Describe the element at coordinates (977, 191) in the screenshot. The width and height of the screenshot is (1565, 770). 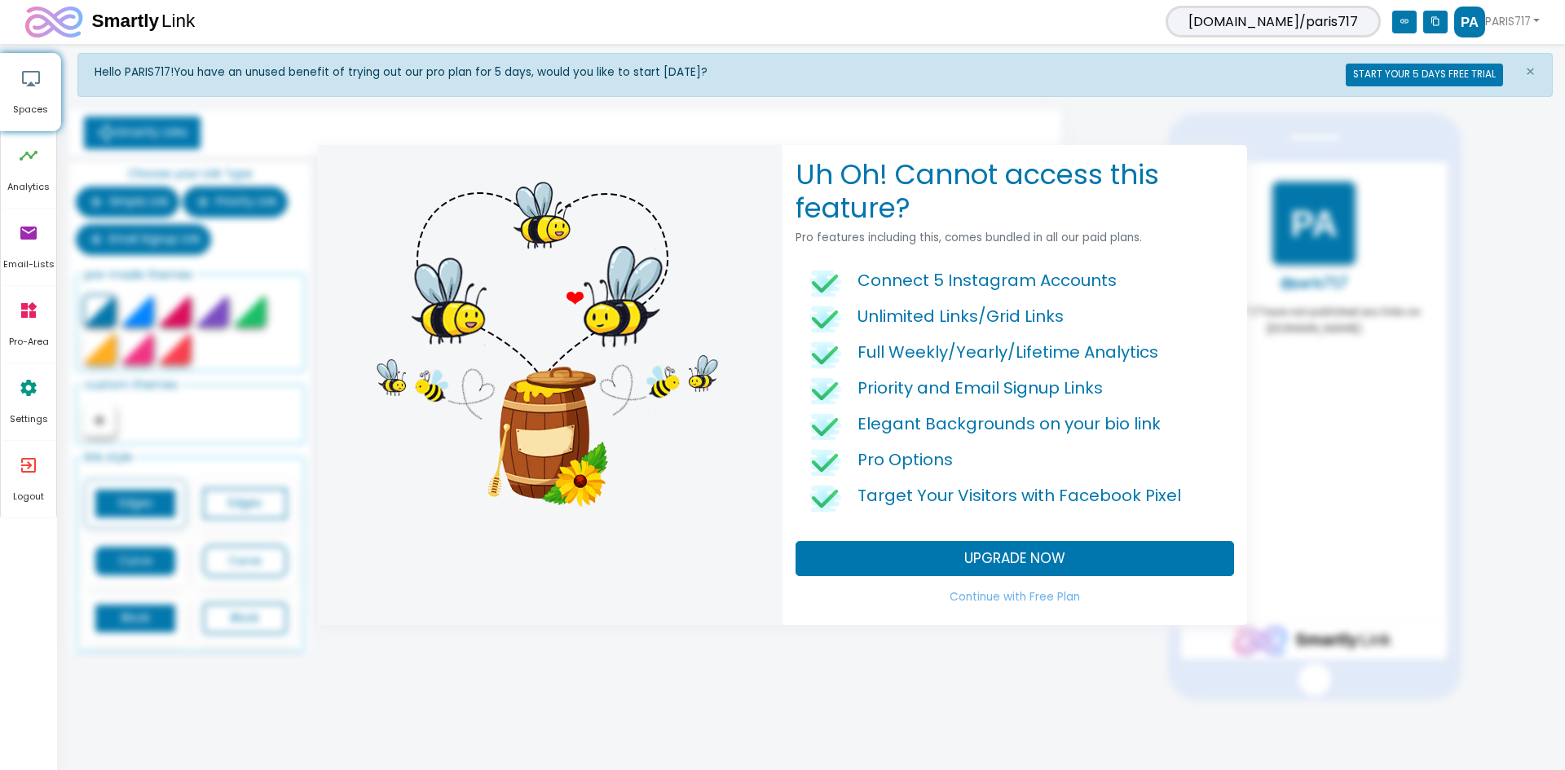
I see `b: Uh Oh! Cannot access this feature?` at that location.